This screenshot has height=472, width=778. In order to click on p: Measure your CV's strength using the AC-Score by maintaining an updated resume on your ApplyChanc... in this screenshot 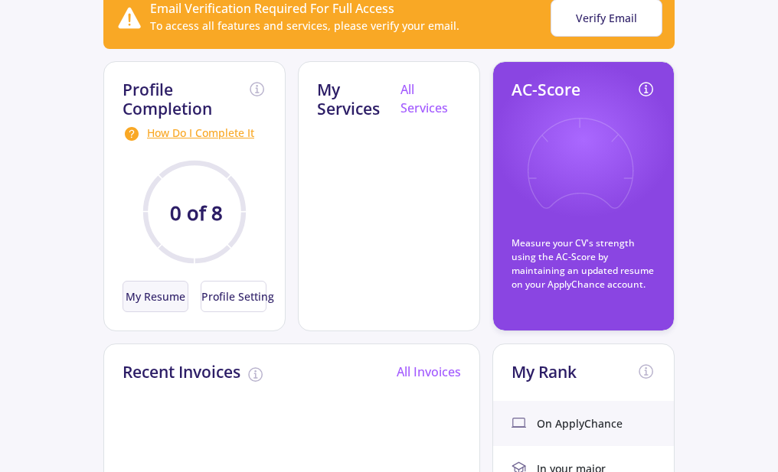, I will do `click(583, 264)`.